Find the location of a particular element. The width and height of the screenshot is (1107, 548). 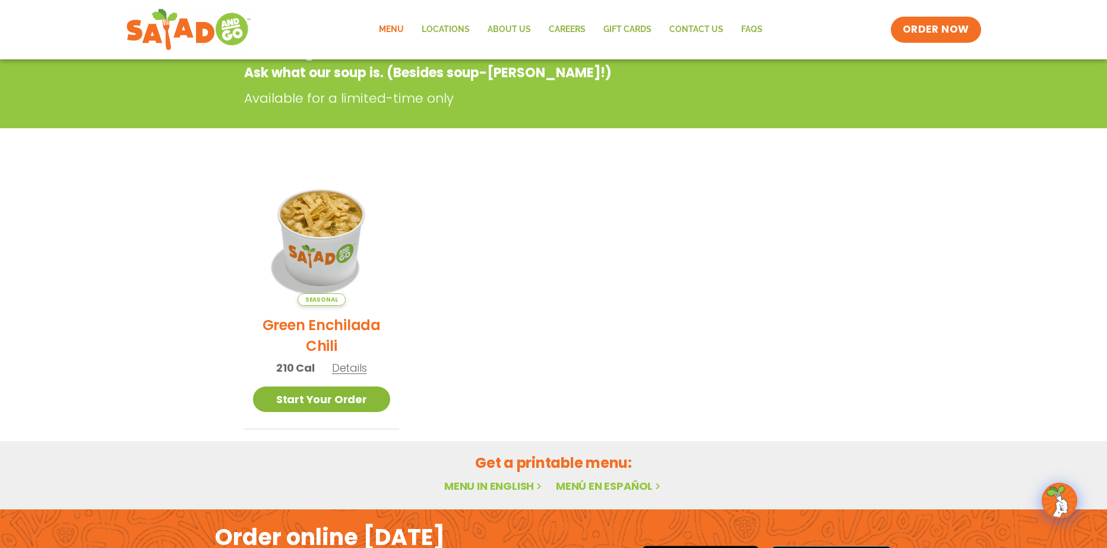

a: GIFT CARDS is located at coordinates (627, 30).